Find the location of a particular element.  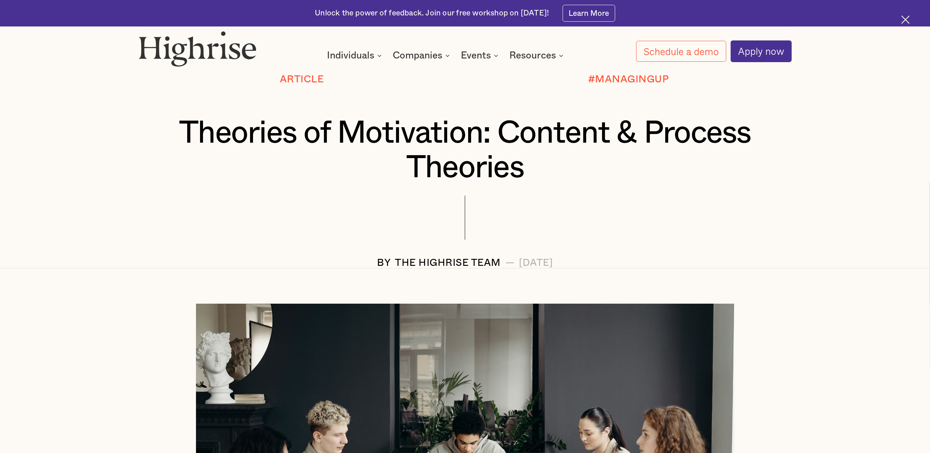

a: Learn More is located at coordinates (589, 13).